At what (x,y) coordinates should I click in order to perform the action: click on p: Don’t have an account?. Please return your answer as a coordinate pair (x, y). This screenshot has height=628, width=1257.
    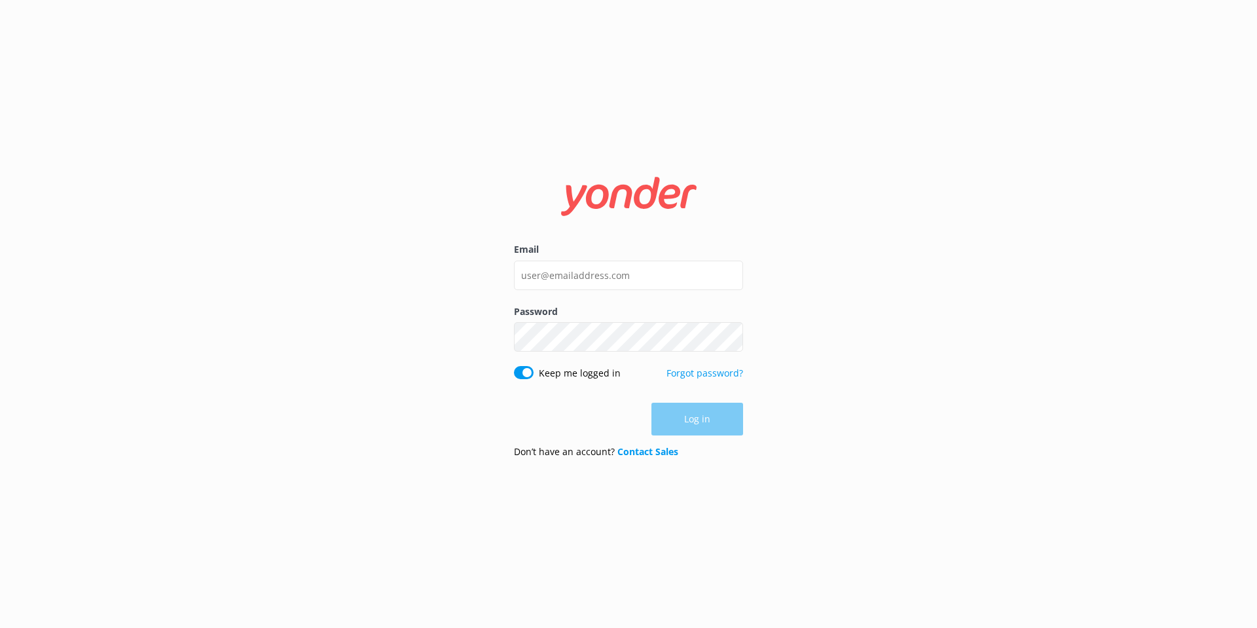
    Looking at the image, I should click on (596, 452).